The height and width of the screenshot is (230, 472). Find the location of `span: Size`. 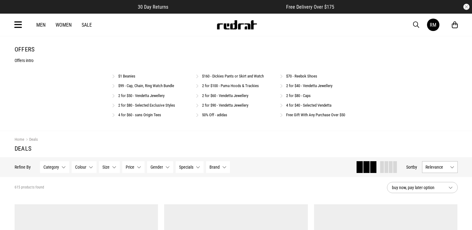

span: Size is located at coordinates (106, 167).